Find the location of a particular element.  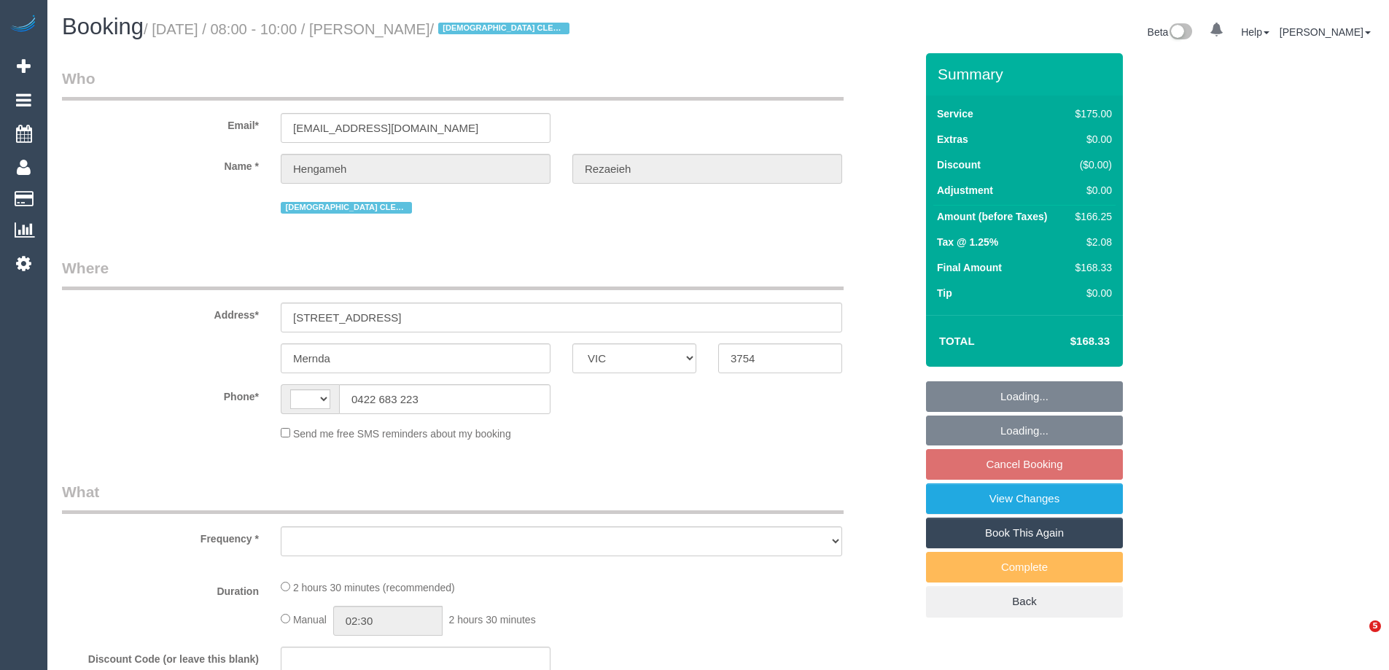

input: Suburb* is located at coordinates (416, 358).